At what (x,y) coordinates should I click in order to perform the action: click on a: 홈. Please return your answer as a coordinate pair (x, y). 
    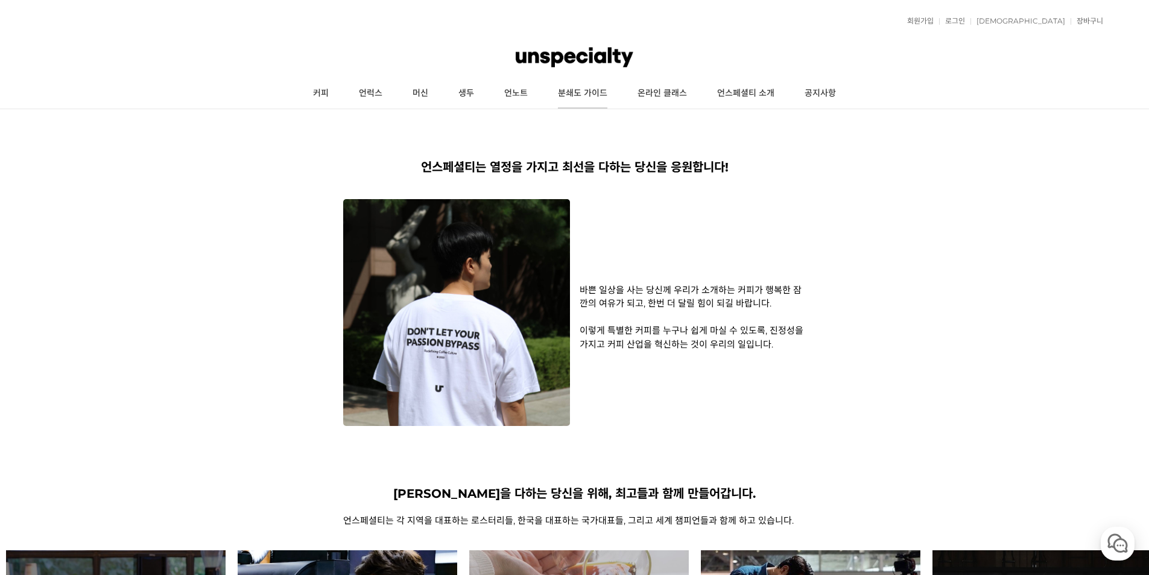
    Looking at the image, I should click on (42, 397).